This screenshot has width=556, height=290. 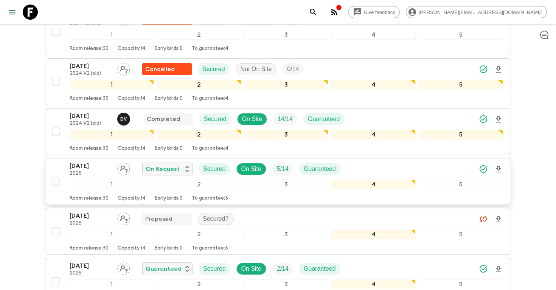 I want to click on p: Secured?, so click(x=216, y=219).